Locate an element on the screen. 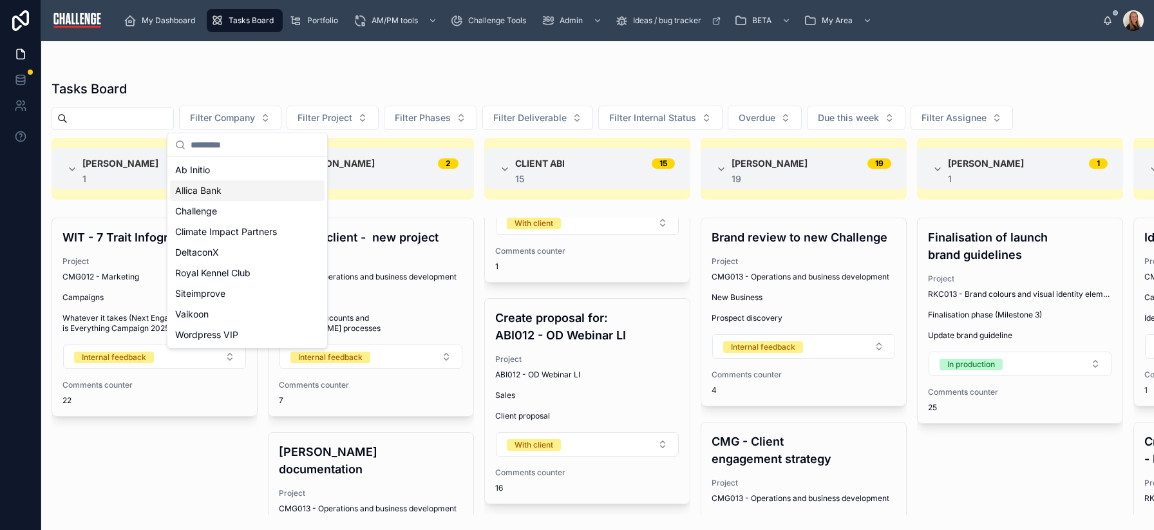  span: 1 is located at coordinates (587, 267).